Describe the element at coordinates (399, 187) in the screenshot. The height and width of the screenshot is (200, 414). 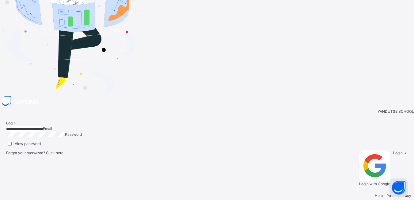
I see `button: Open asap` at that location.